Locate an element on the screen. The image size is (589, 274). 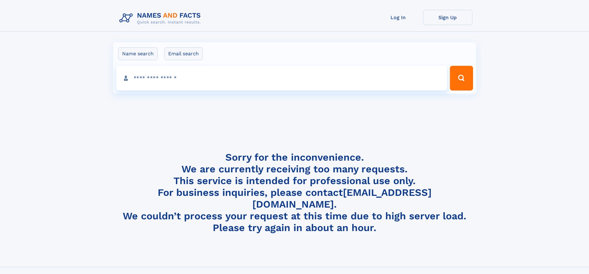
input: search input is located at coordinates (281, 78).